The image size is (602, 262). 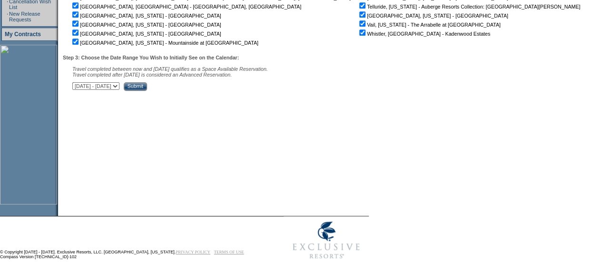 I want to click on input: Submit, so click(x=135, y=87).